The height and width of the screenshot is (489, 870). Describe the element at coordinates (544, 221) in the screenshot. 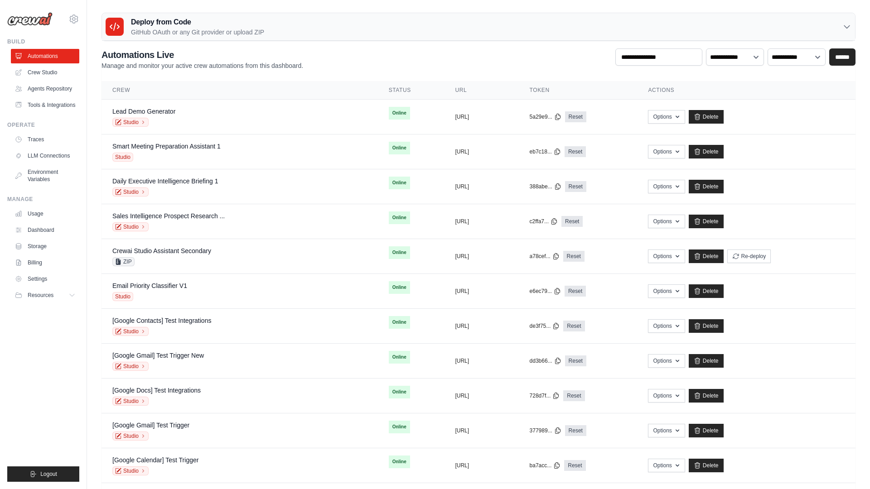

I see `button: c2ffa7...` at that location.